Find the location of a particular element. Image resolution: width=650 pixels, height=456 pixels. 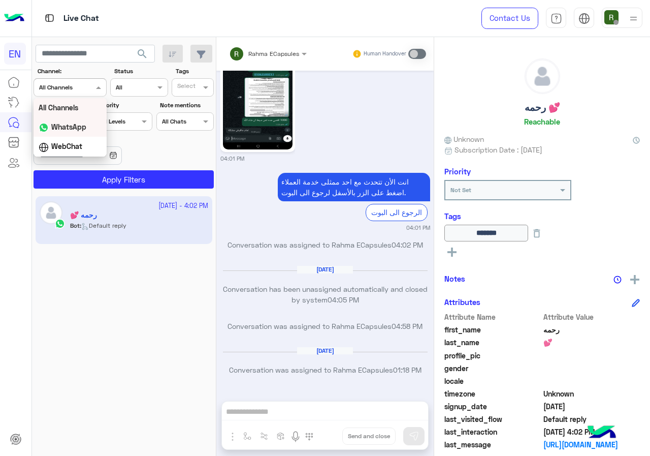

img: 1293241735542049.jpg is located at coordinates (258, 87).